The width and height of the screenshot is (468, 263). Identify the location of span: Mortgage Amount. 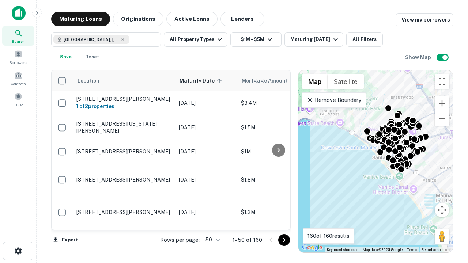
(269, 81).